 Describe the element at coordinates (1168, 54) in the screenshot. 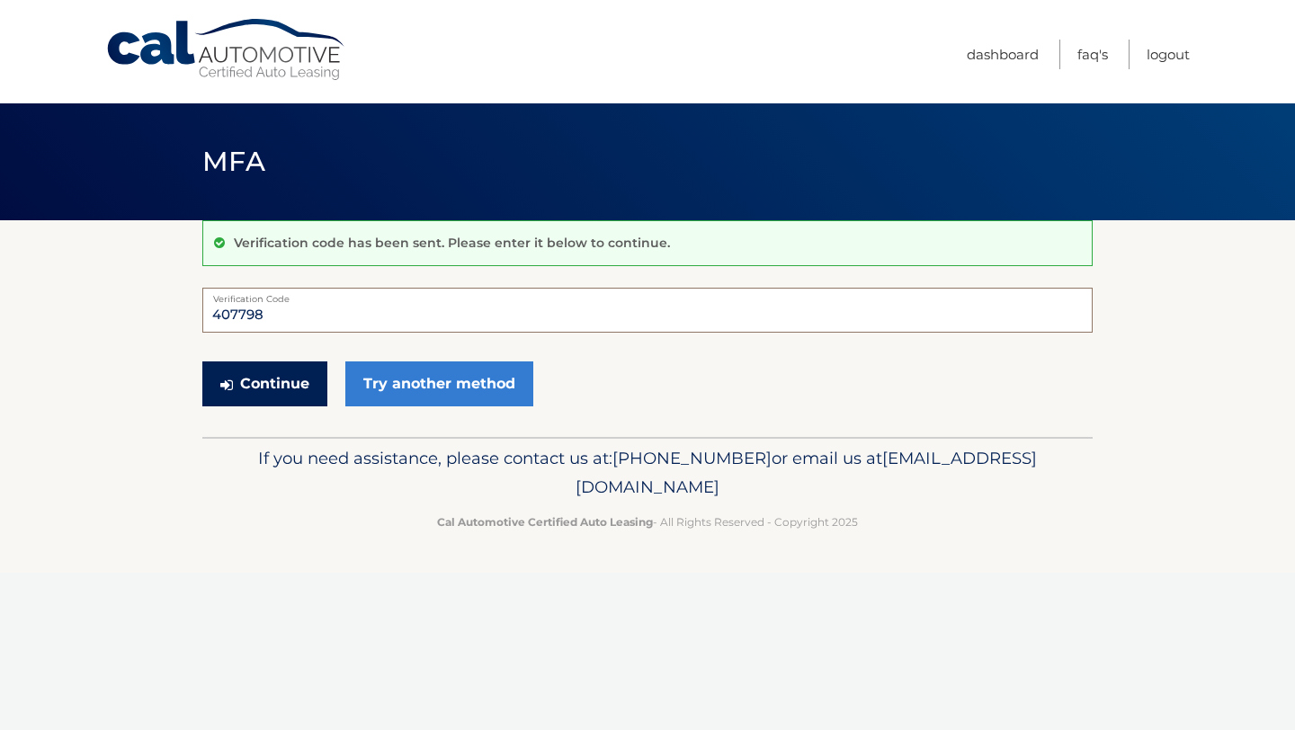

I see `a: Logout` at that location.